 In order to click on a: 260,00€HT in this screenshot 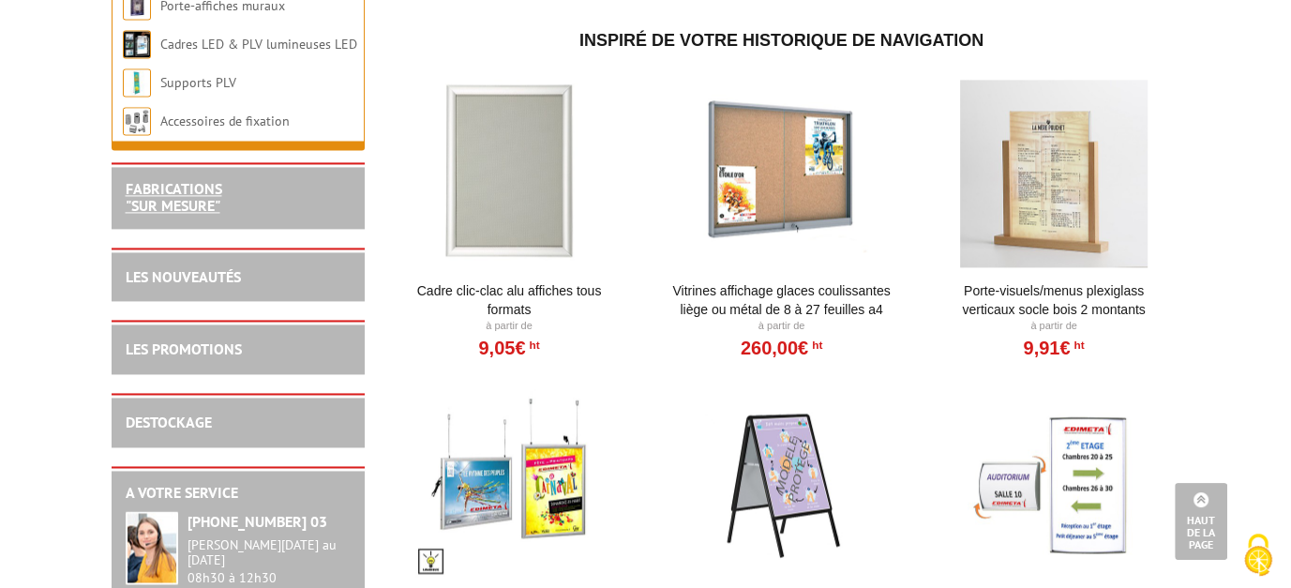, I will do `click(781, 348)`.